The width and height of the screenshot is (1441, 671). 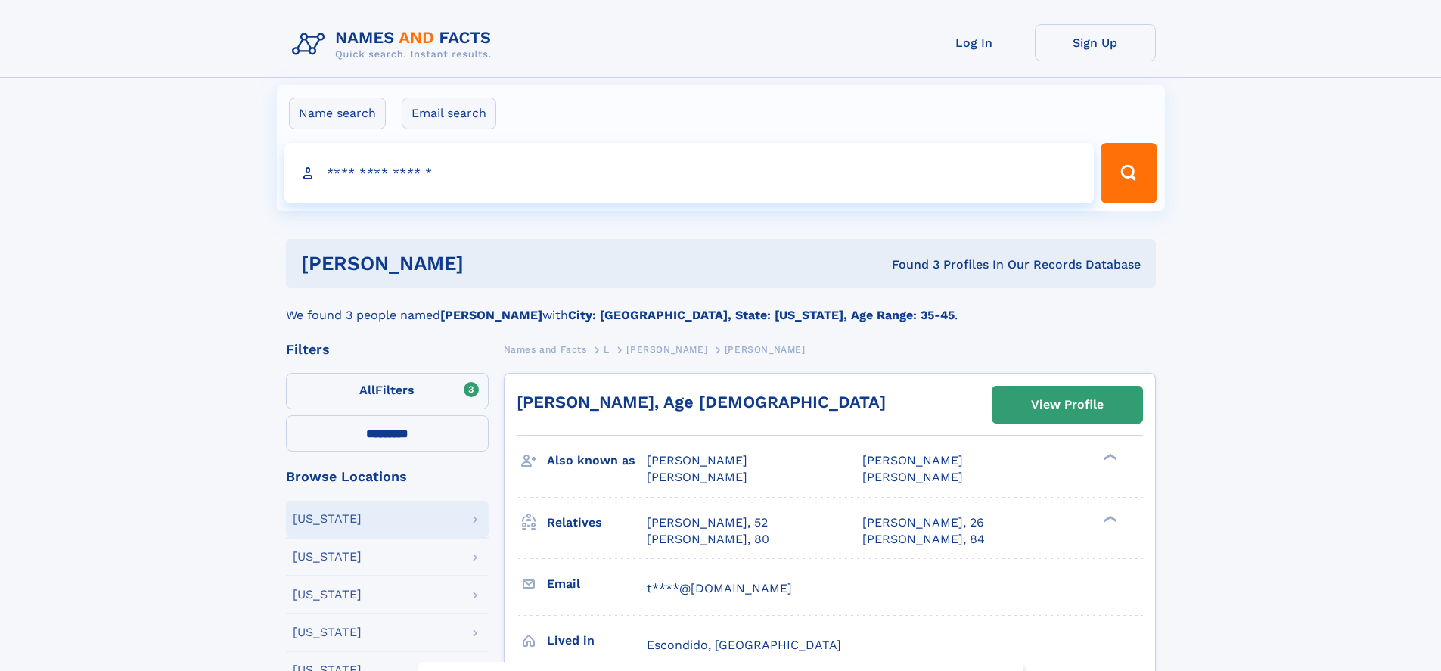 What do you see at coordinates (689, 173) in the screenshot?
I see `input: search input` at bounding box center [689, 173].